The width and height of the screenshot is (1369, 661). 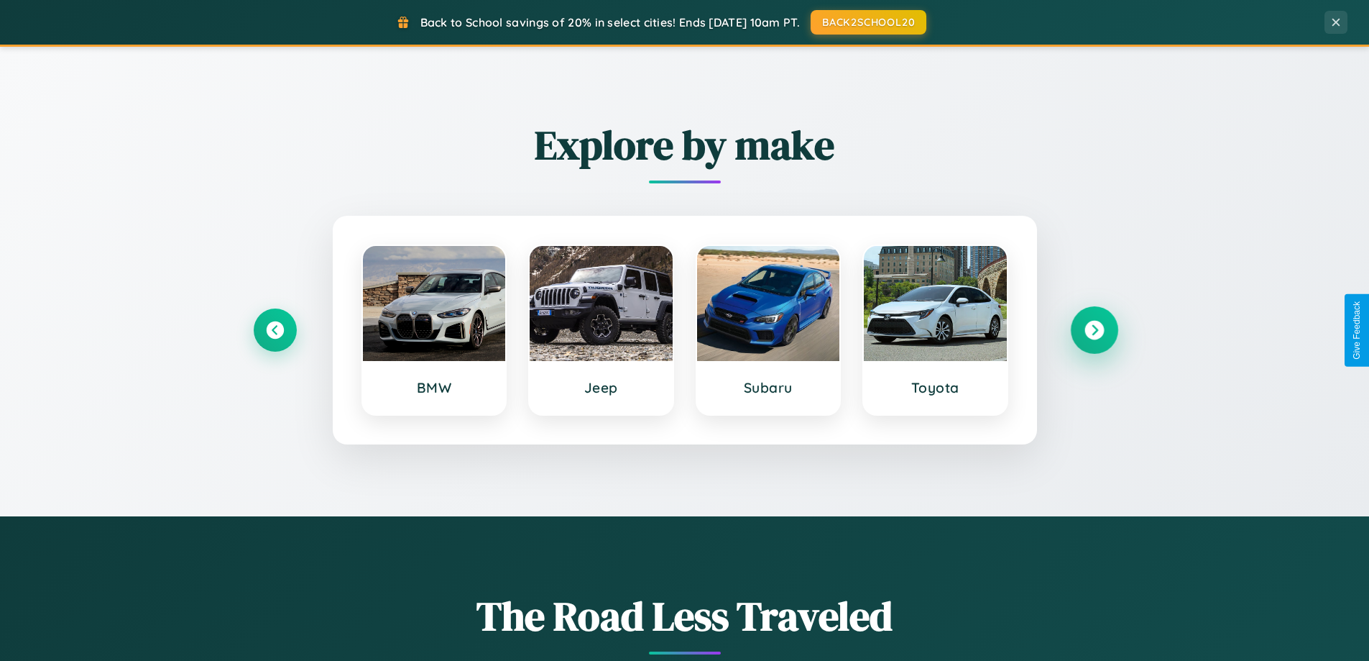 What do you see at coordinates (768, 387) in the screenshot?
I see `h3: Subaru` at bounding box center [768, 387].